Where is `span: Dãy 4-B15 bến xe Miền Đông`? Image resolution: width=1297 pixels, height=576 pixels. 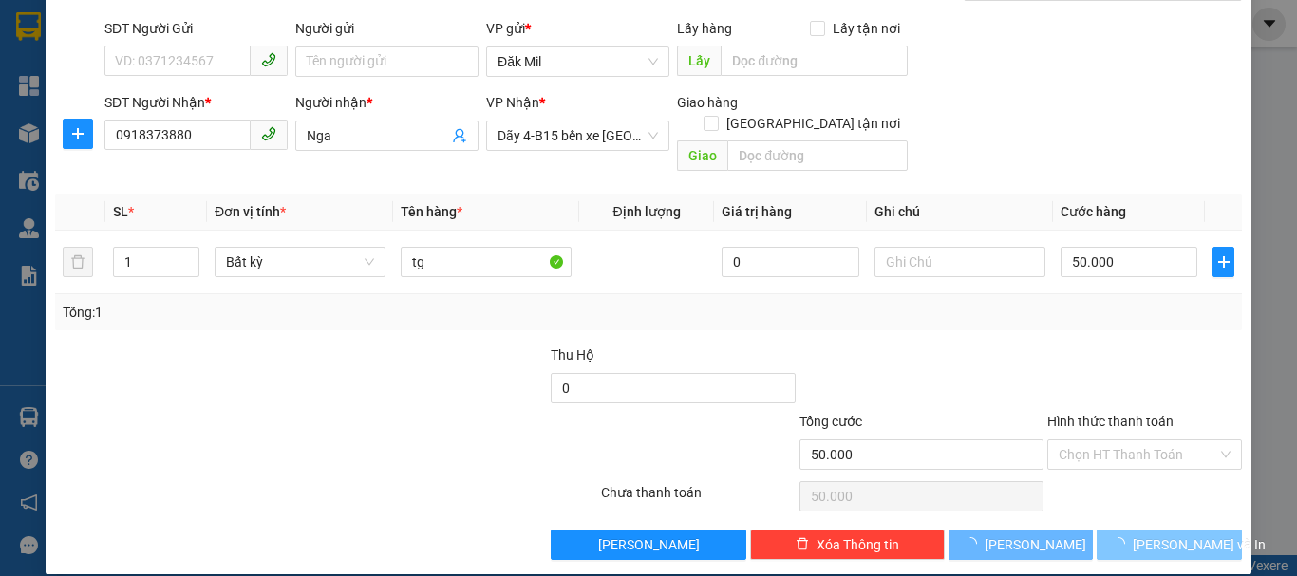
span: Dãy 4-B15 bến xe Miền Đông is located at coordinates (577, 136).